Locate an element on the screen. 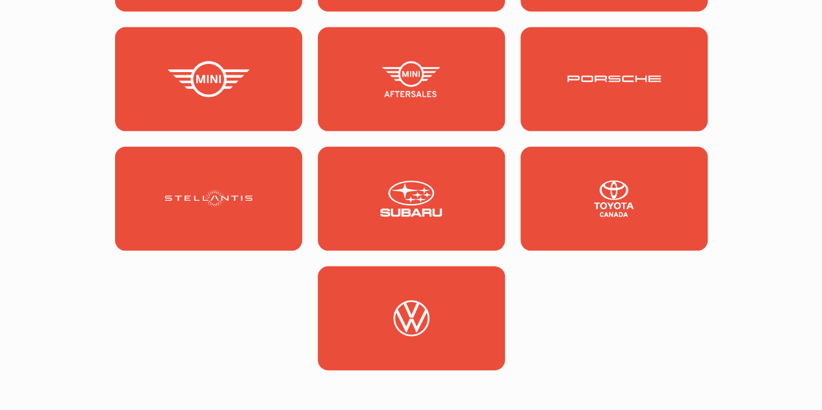 The image size is (822, 410). img: Mini is located at coordinates (208, 79).